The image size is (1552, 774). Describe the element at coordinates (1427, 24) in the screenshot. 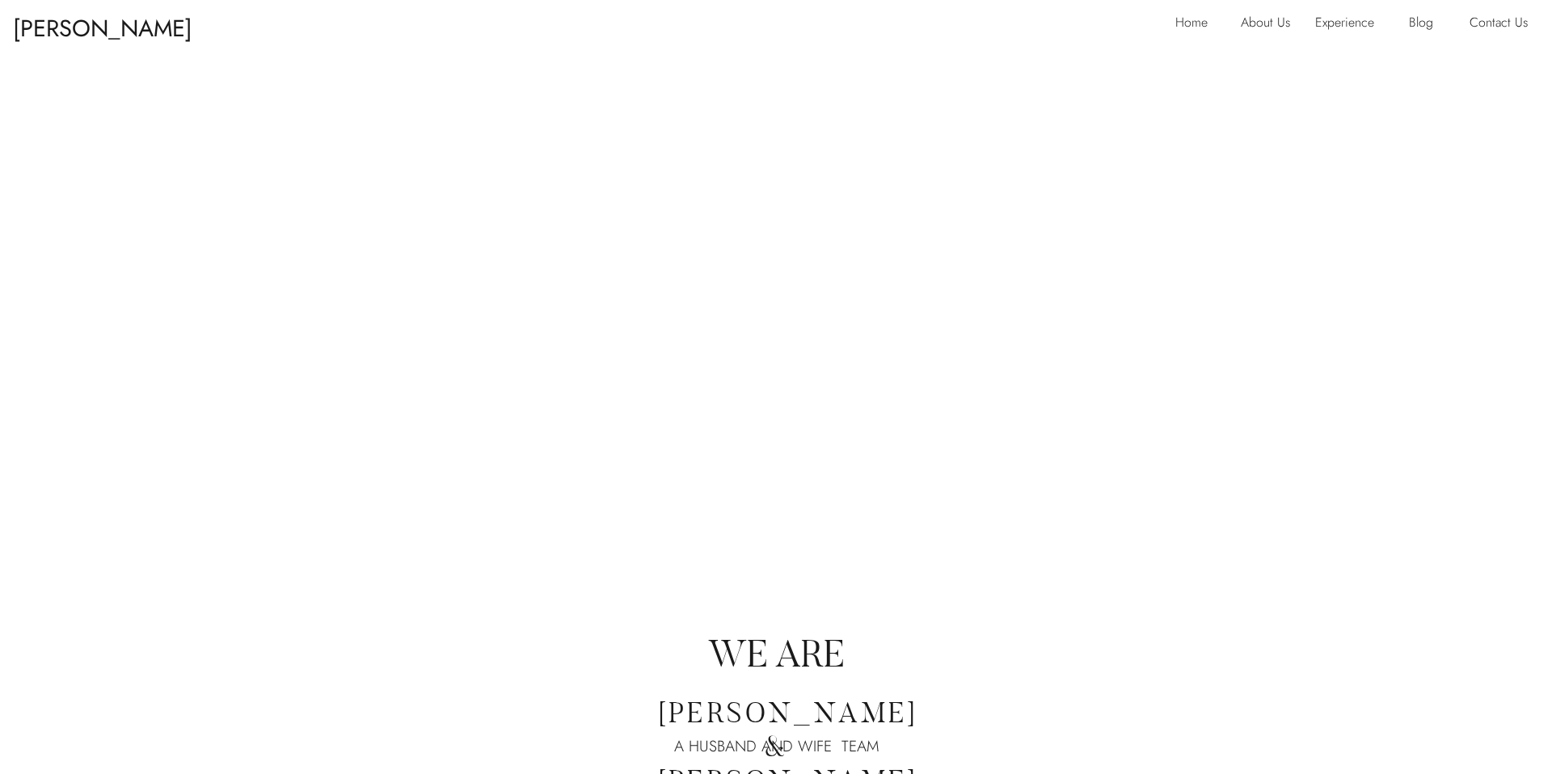

I see `p: Blog` at that location.